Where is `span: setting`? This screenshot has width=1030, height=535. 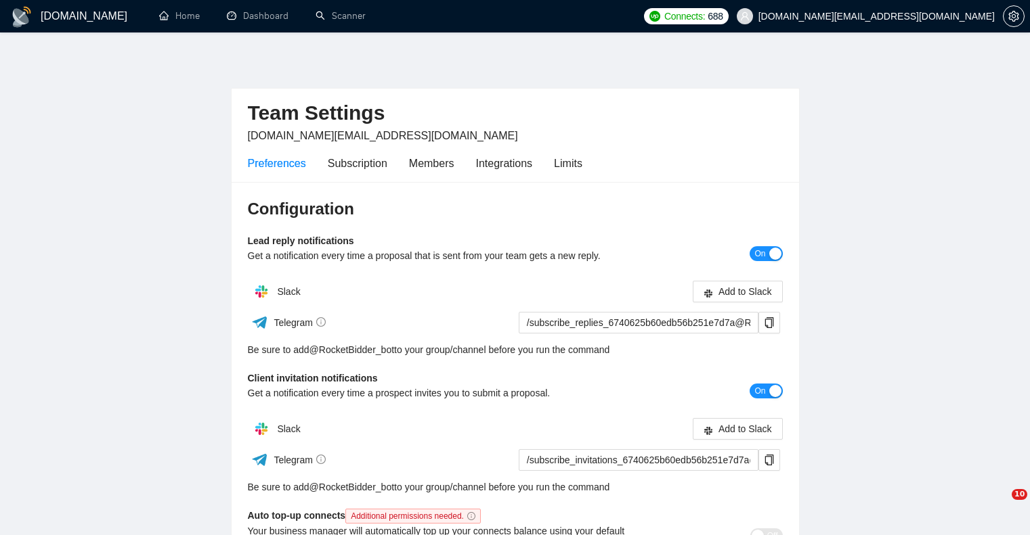 span: setting is located at coordinates (1013, 16).